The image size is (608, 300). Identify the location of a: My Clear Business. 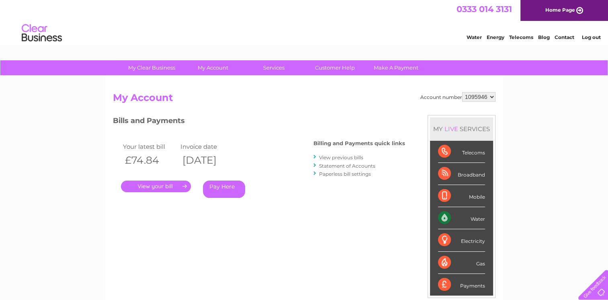
(152, 68).